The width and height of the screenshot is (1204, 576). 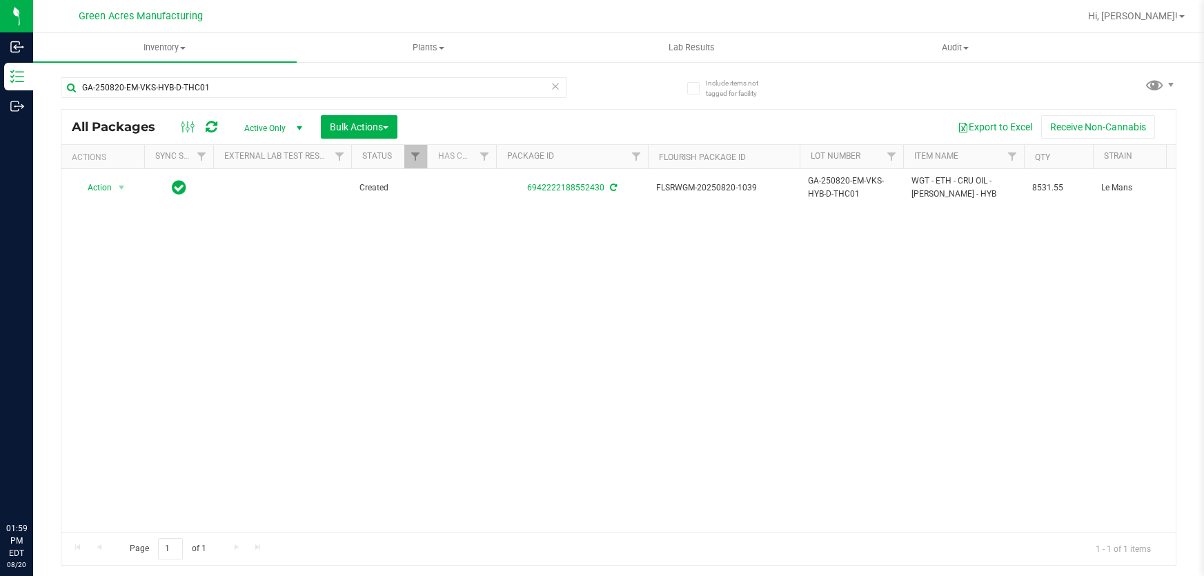 I want to click on span: Include items not tagged for facility, so click(x=741, y=88).